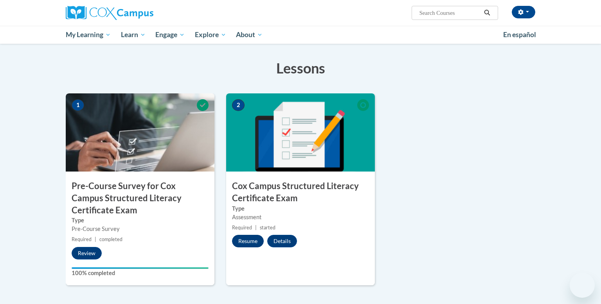 The width and height of the screenshot is (601, 304). What do you see at coordinates (520, 35) in the screenshot?
I see `a: En español` at bounding box center [520, 35].